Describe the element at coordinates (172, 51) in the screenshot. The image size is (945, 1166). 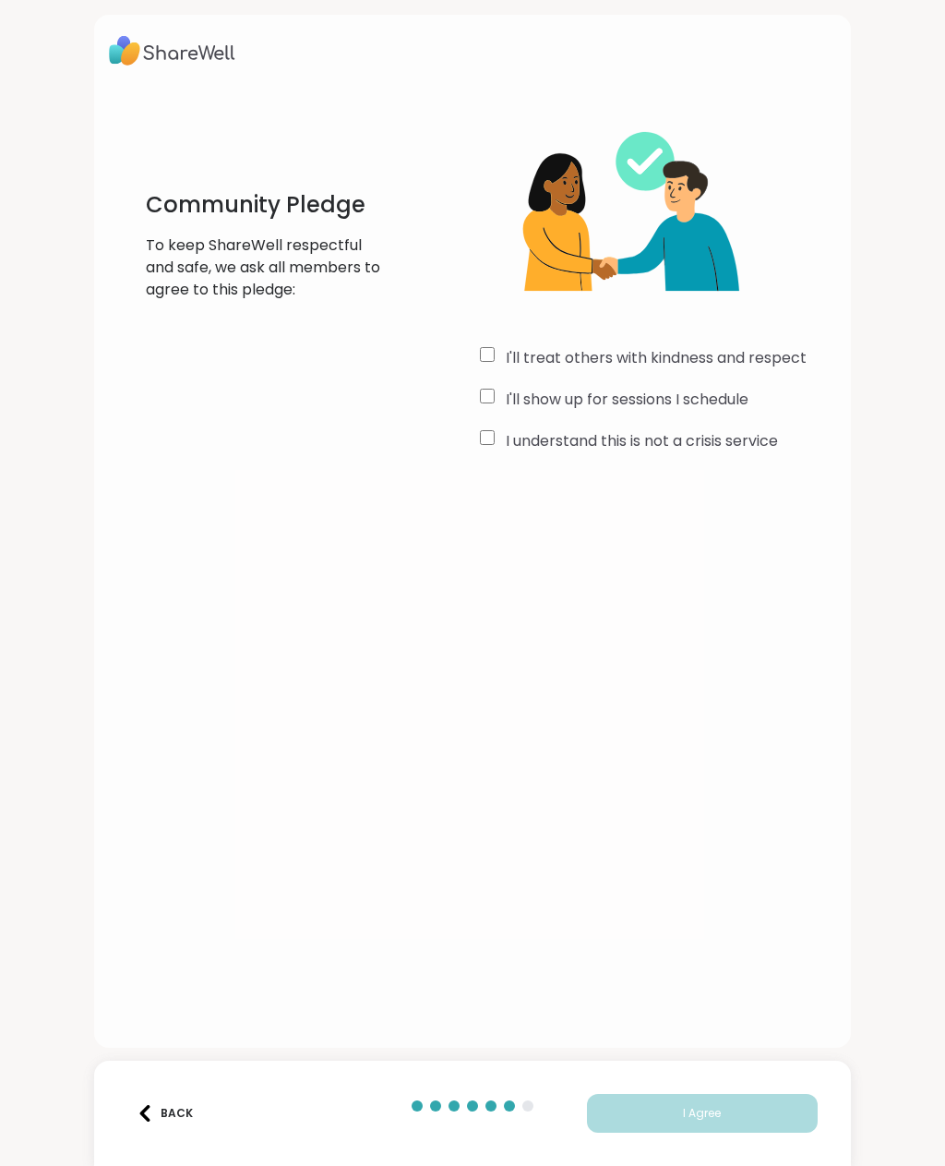
I see `img: ShareWell Logo` at that location.